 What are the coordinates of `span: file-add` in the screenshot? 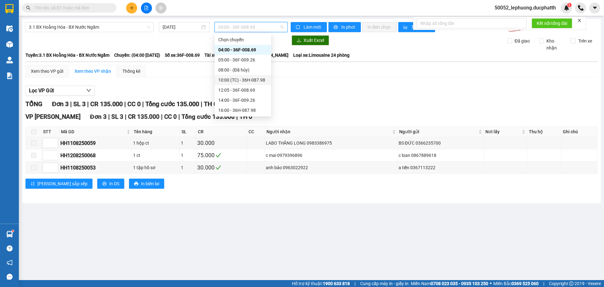 It's located at (146, 8).